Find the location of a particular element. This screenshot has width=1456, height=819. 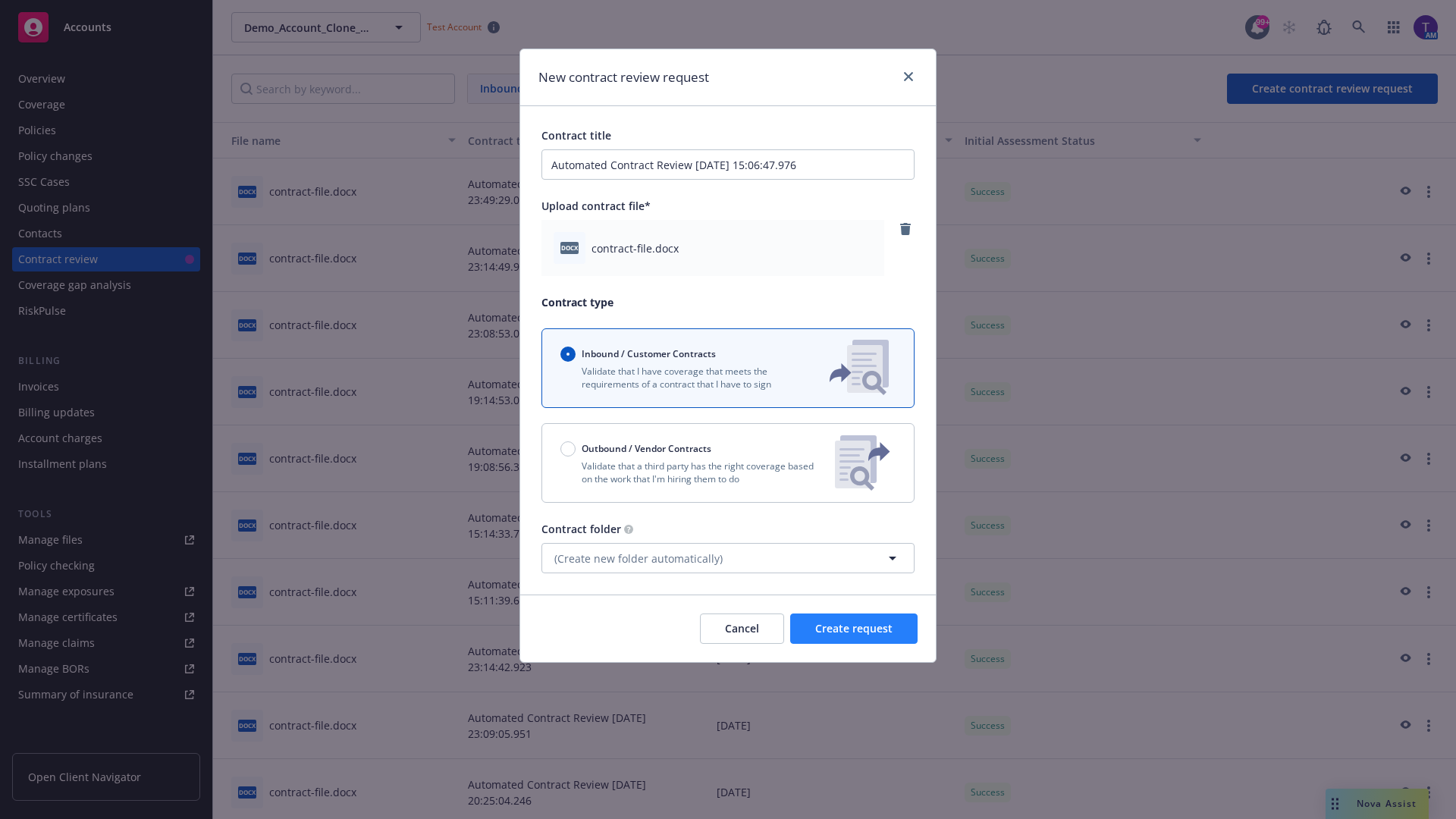

button: Cancel is located at coordinates (742, 629).